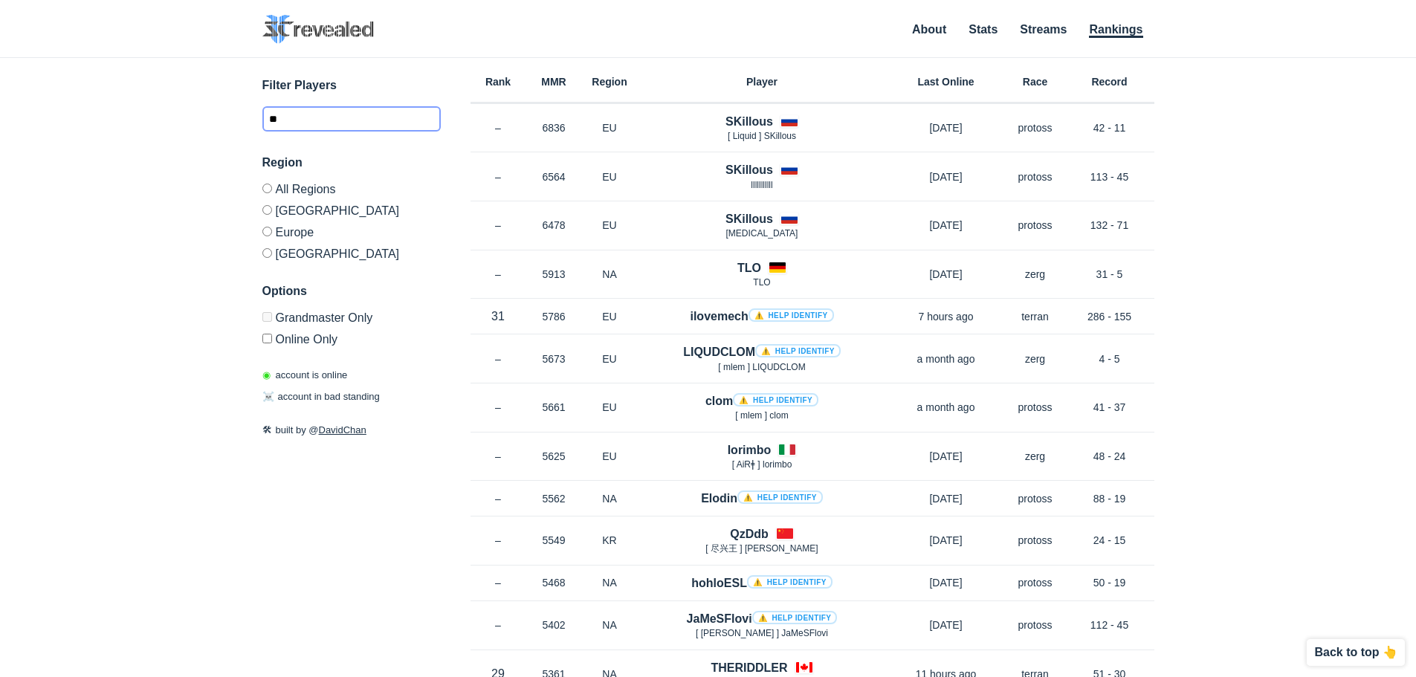 The width and height of the screenshot is (1416, 677). I want to click on a: Streams, so click(1043, 29).